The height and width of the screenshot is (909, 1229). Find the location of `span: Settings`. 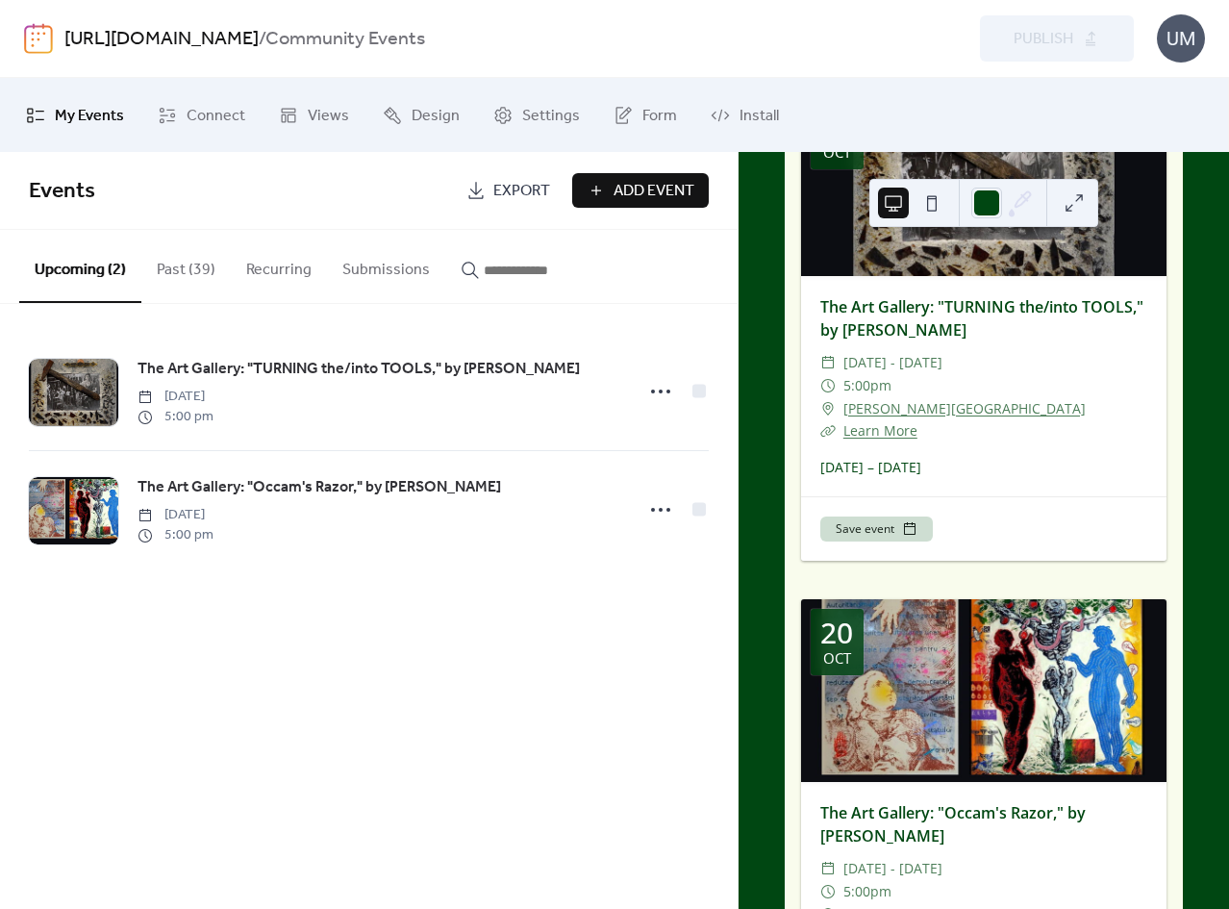

span: Settings is located at coordinates (551, 115).